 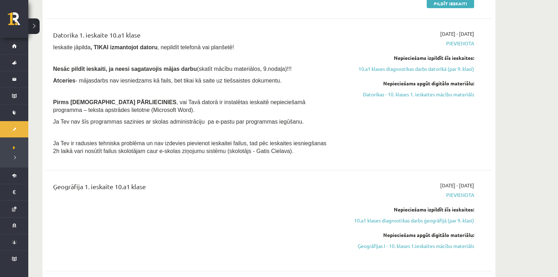 I want to click on a: Datorikas - 10. klases 1. ieskaites mācību materiāls, so click(x=407, y=94).